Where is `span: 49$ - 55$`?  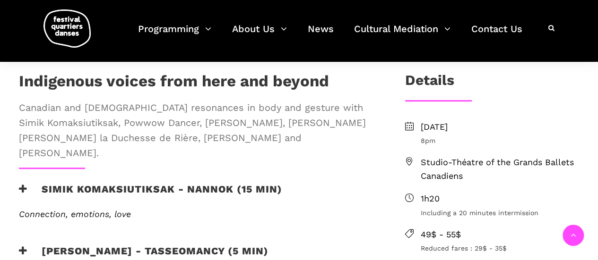
span: 49$ - 55$ is located at coordinates (500, 235).